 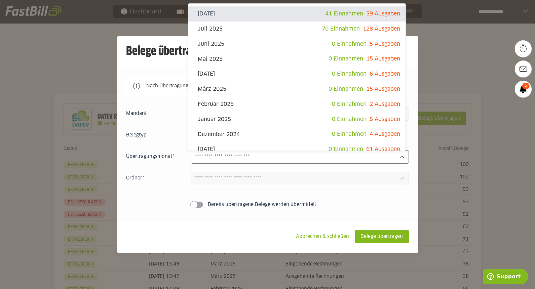 What do you see at coordinates (297, 29) in the screenshot?
I see `sl-option: Juli 2025` at bounding box center [297, 29].